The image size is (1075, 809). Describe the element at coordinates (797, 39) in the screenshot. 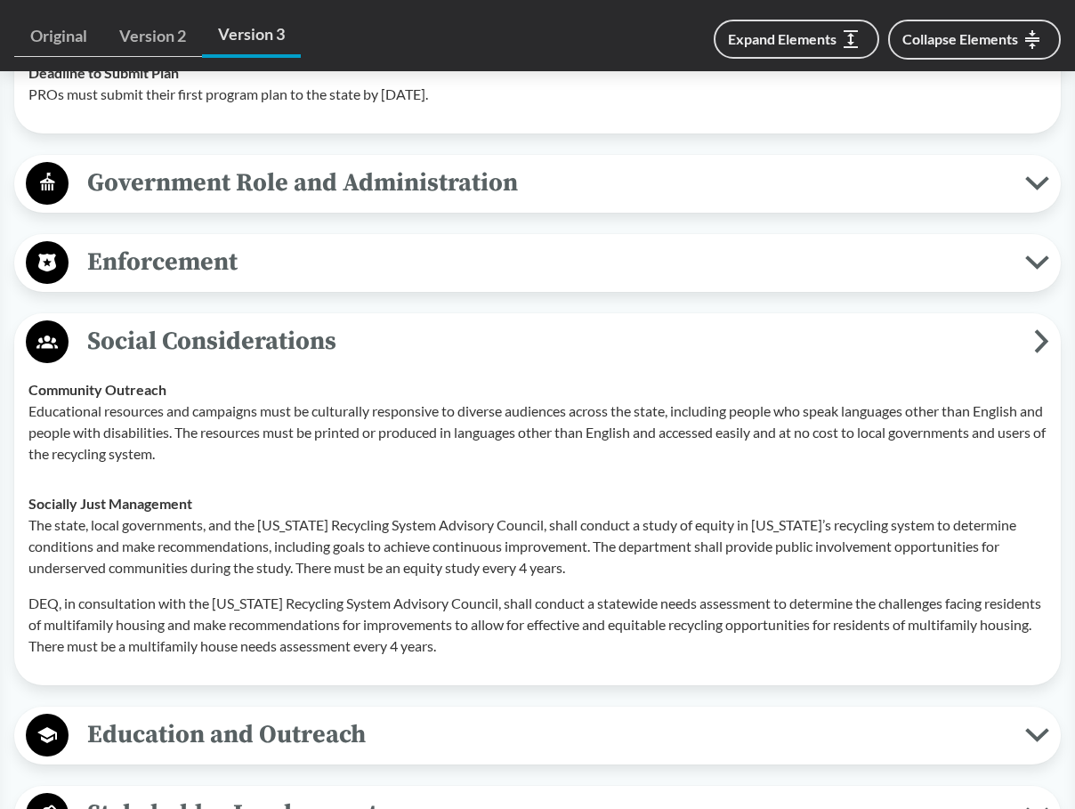

I see `button: Expand Elements` at that location.